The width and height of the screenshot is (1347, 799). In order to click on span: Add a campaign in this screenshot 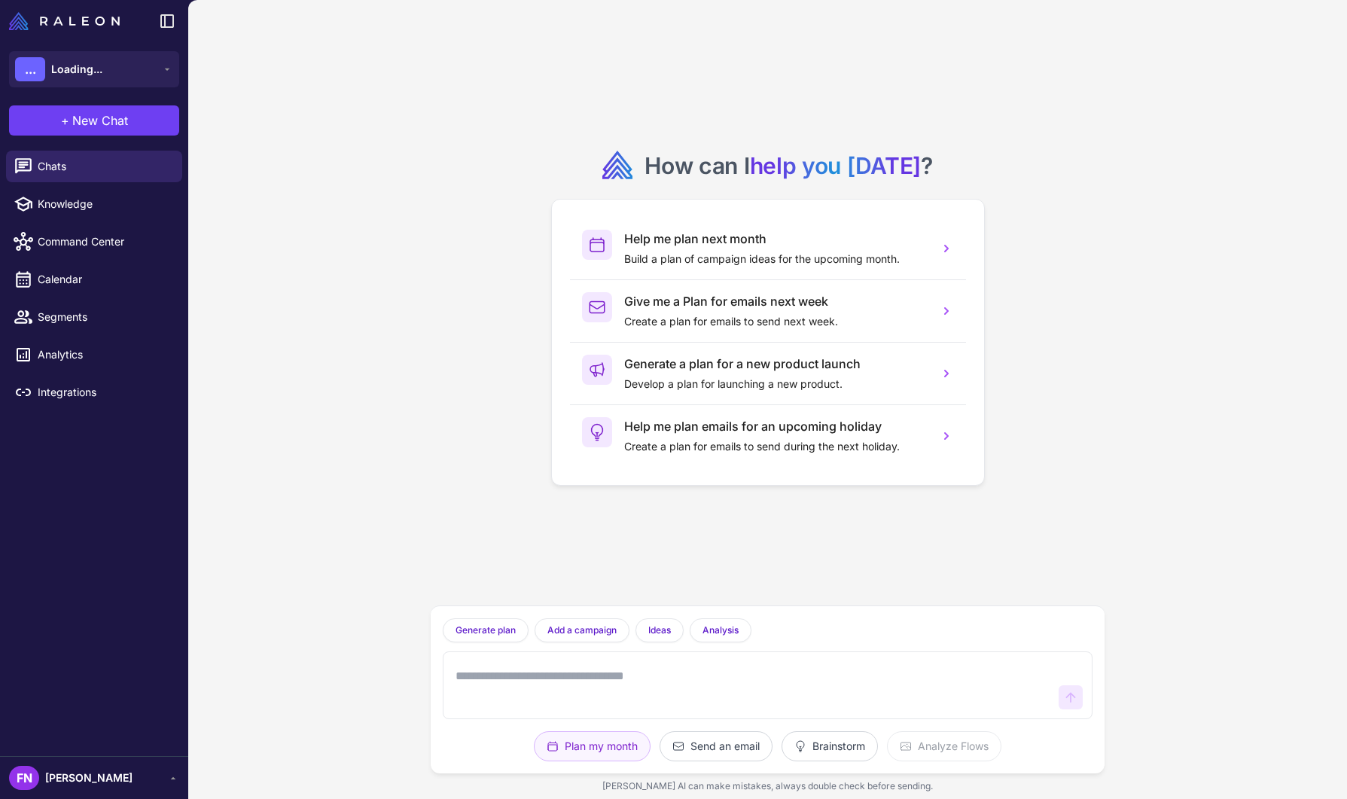, I will do `click(582, 630)`.